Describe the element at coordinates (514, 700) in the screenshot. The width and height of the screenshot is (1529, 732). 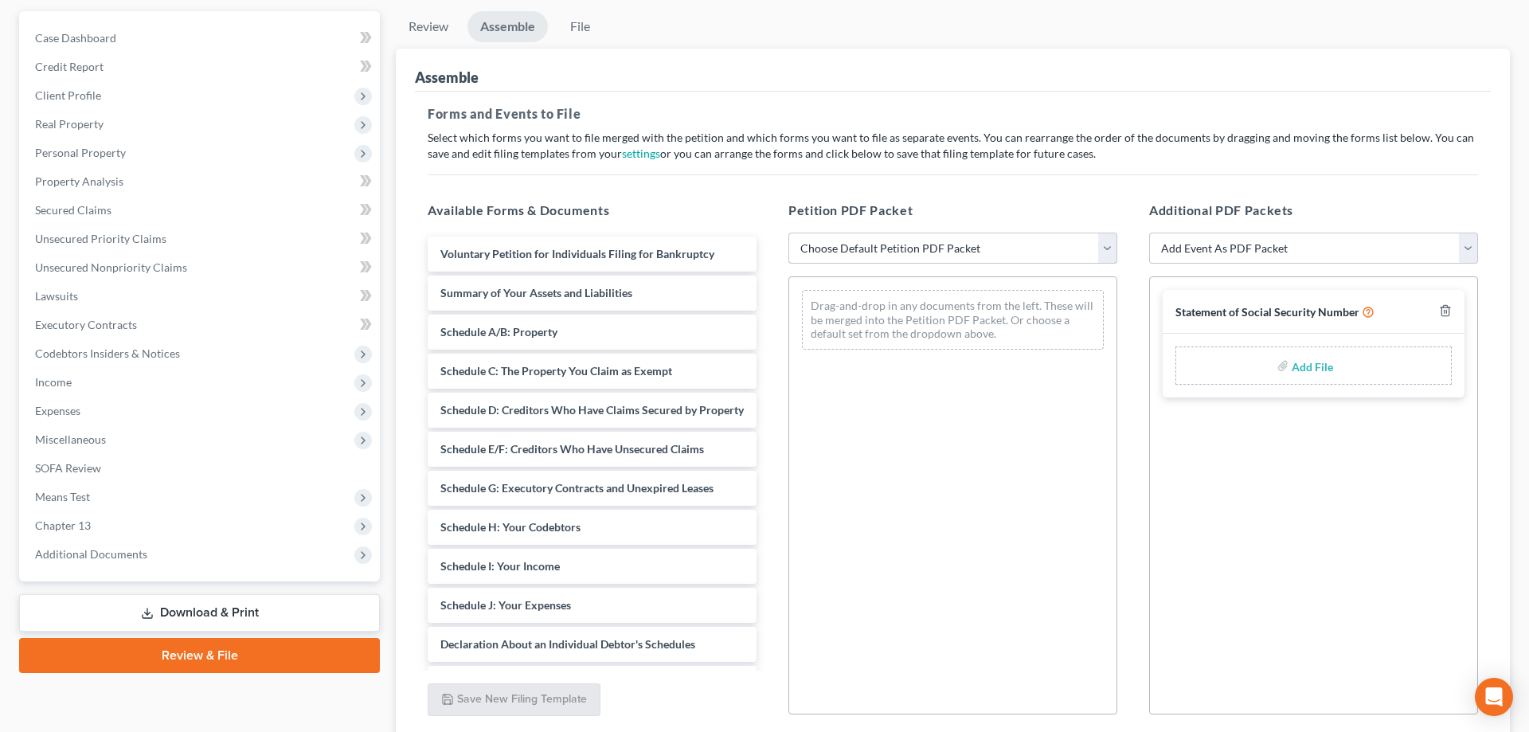
I see `button: Save New Filing Template` at that location.